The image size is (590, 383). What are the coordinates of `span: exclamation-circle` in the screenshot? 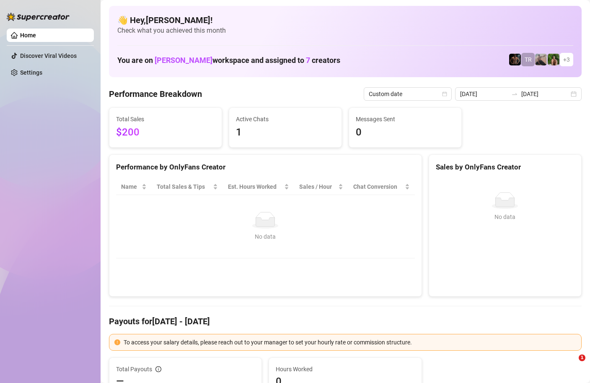 It's located at (117, 342).